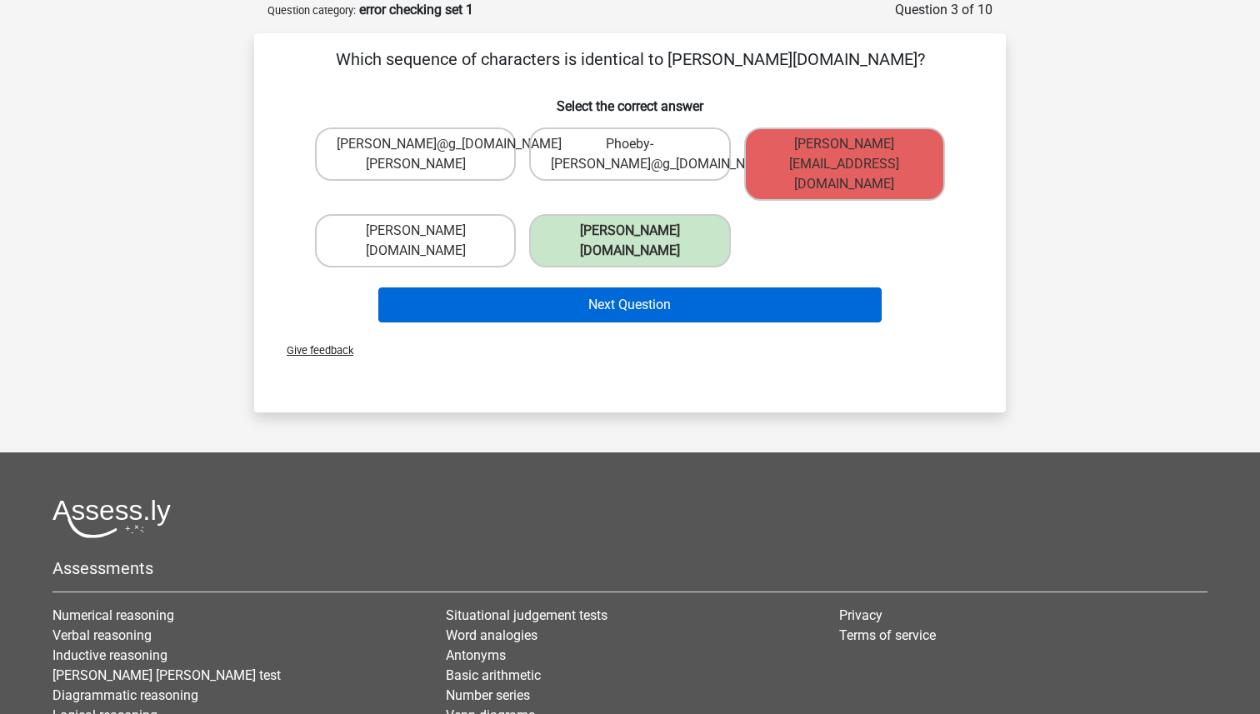 This screenshot has height=714, width=1260. I want to click on h6: Select the correct answer, so click(630, 99).